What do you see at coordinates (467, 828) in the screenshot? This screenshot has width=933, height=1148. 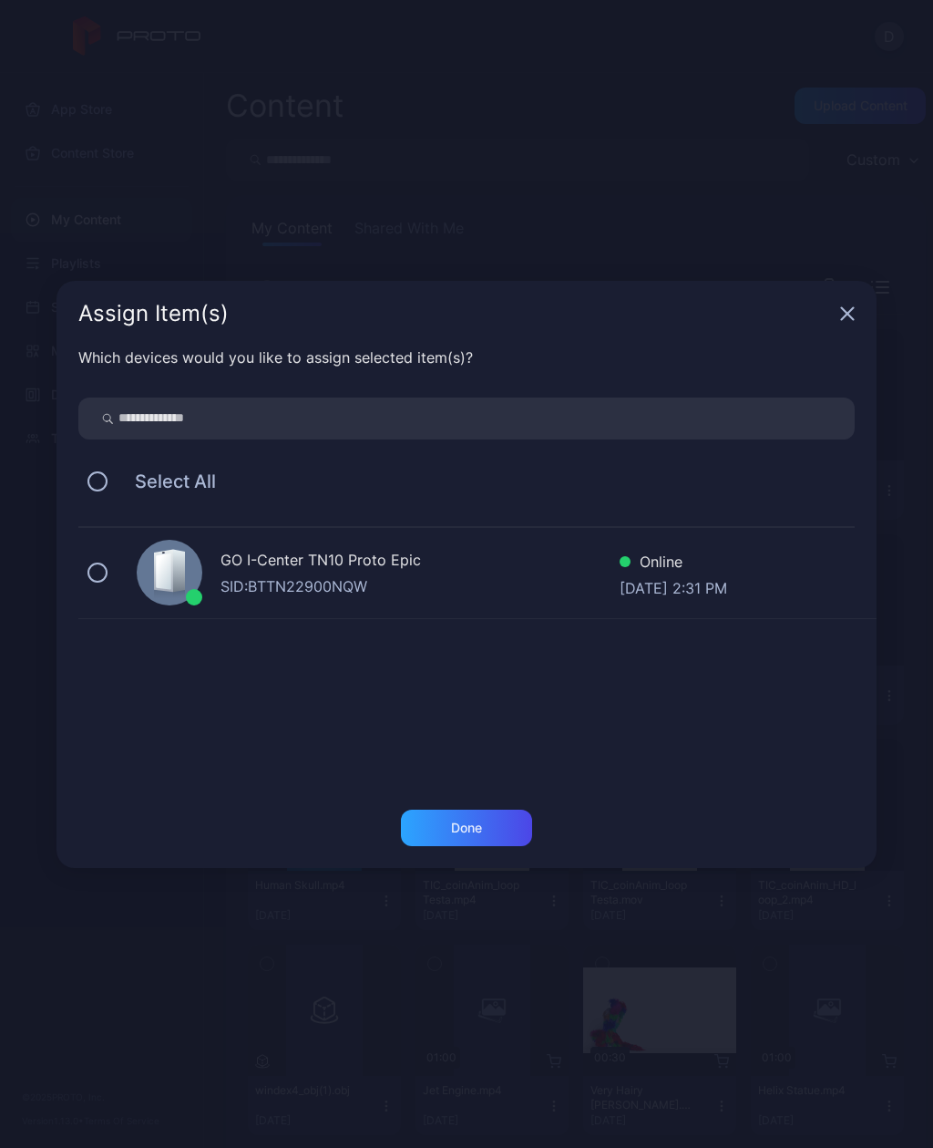 I see `div: Done` at bounding box center [467, 828].